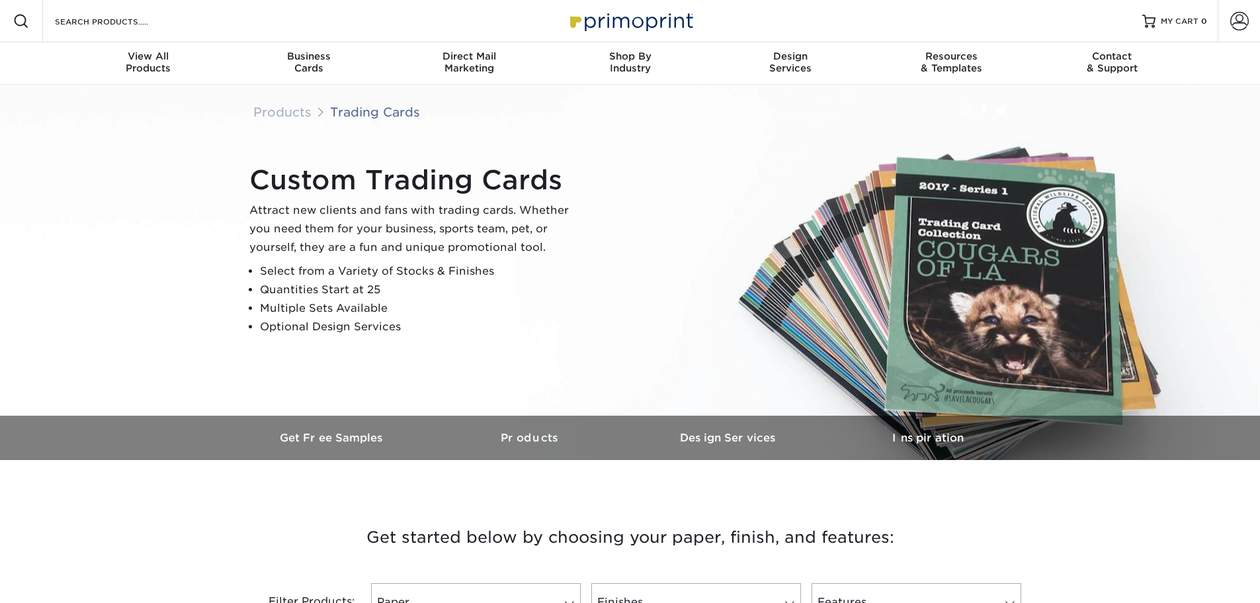  Describe the element at coordinates (148, 62) in the screenshot. I see `div: Products` at that location.